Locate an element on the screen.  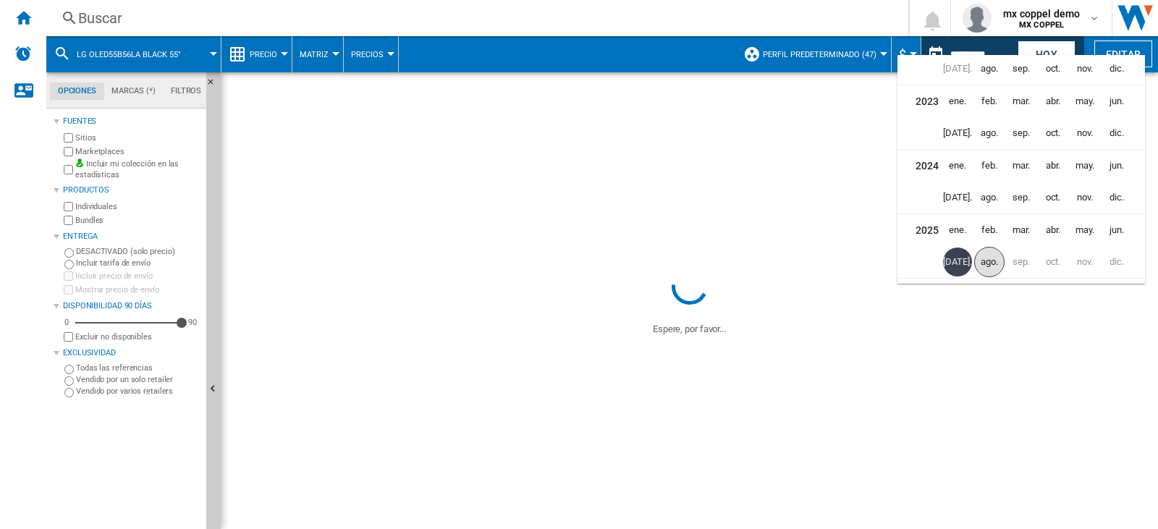
td: May 2025 is located at coordinates (1085, 230).